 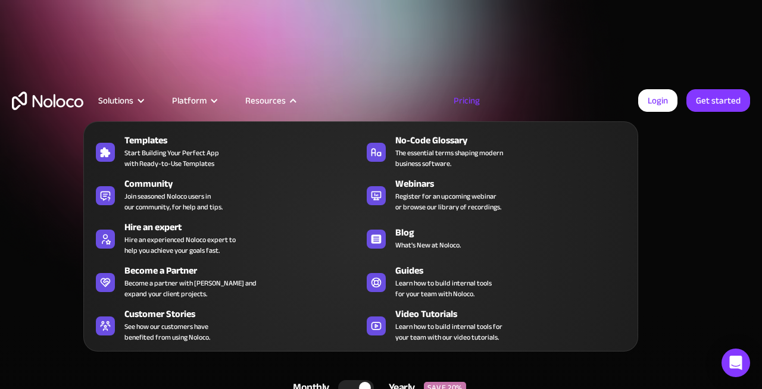 What do you see at coordinates (225, 195) in the screenshot?
I see `a: CommunityJoin seasoned Noloco users inour community, for help and tips.` at bounding box center [225, 195].